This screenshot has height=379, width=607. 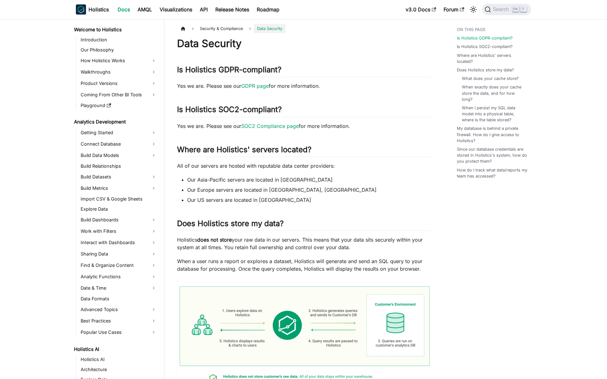 What do you see at coordinates (523, 9) in the screenshot?
I see `kbd: K` at bounding box center [523, 9].